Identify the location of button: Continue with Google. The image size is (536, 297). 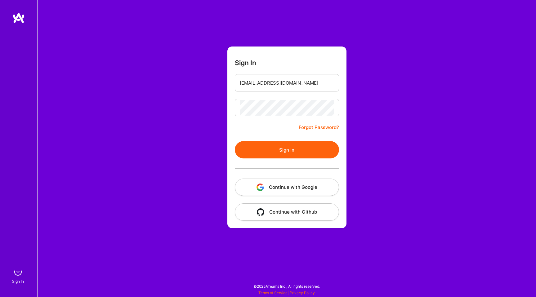
(287, 187).